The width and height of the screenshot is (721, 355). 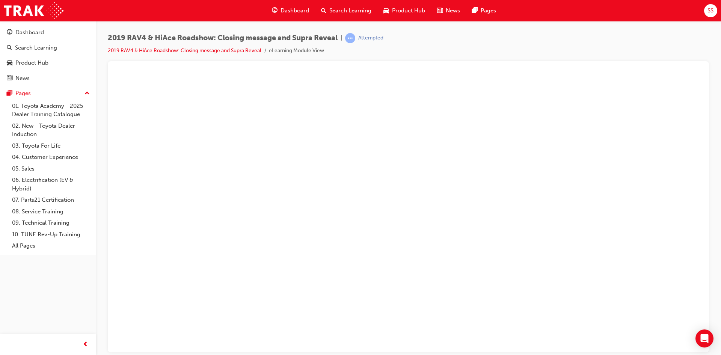 I want to click on div: Dashboard, so click(x=30, y=32).